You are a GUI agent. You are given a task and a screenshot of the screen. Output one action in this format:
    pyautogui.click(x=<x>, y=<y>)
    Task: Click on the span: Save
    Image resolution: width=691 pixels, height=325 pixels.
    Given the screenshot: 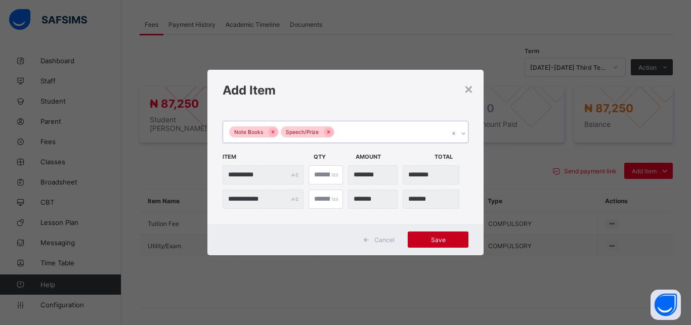 What is the action you would take?
    pyautogui.click(x=438, y=240)
    